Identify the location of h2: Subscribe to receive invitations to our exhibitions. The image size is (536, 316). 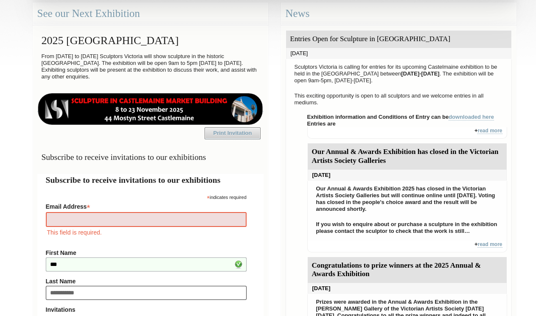
(150, 180).